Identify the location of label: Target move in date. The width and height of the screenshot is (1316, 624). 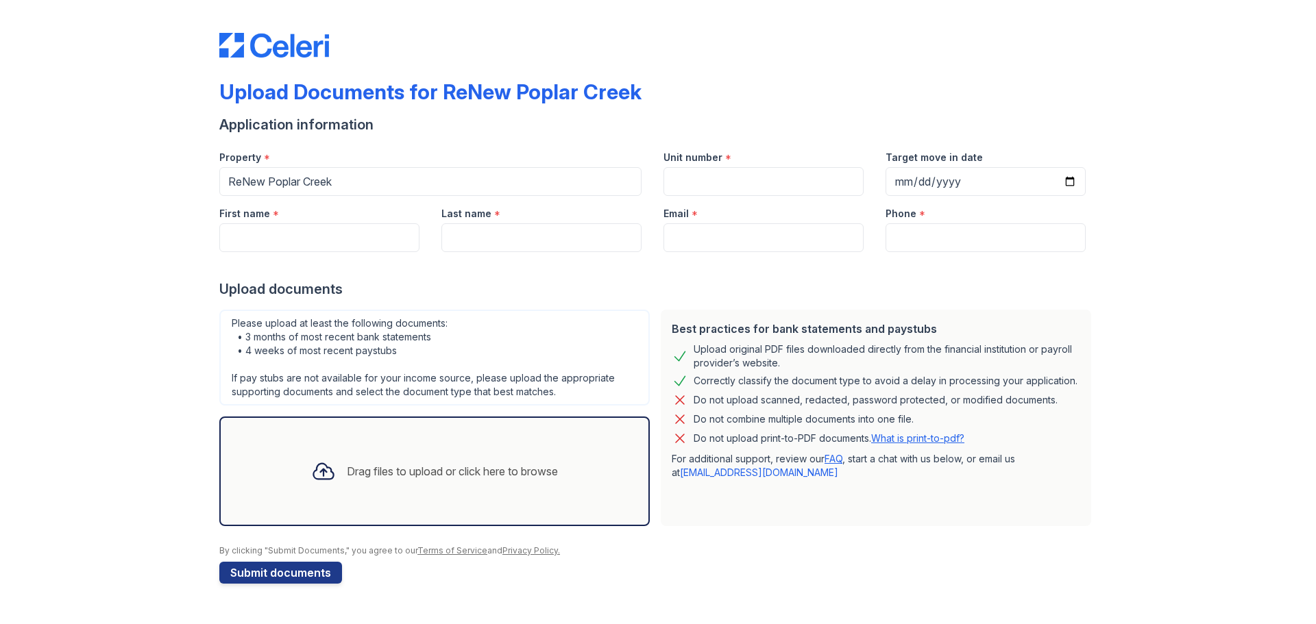
(934, 158).